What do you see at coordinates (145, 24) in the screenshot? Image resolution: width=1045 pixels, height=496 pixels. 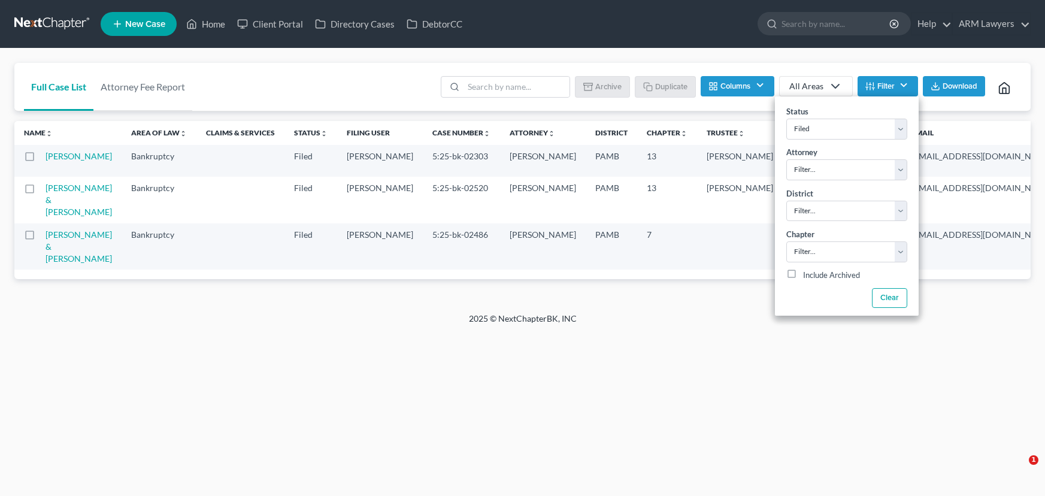 I see `span: New Case` at bounding box center [145, 24].